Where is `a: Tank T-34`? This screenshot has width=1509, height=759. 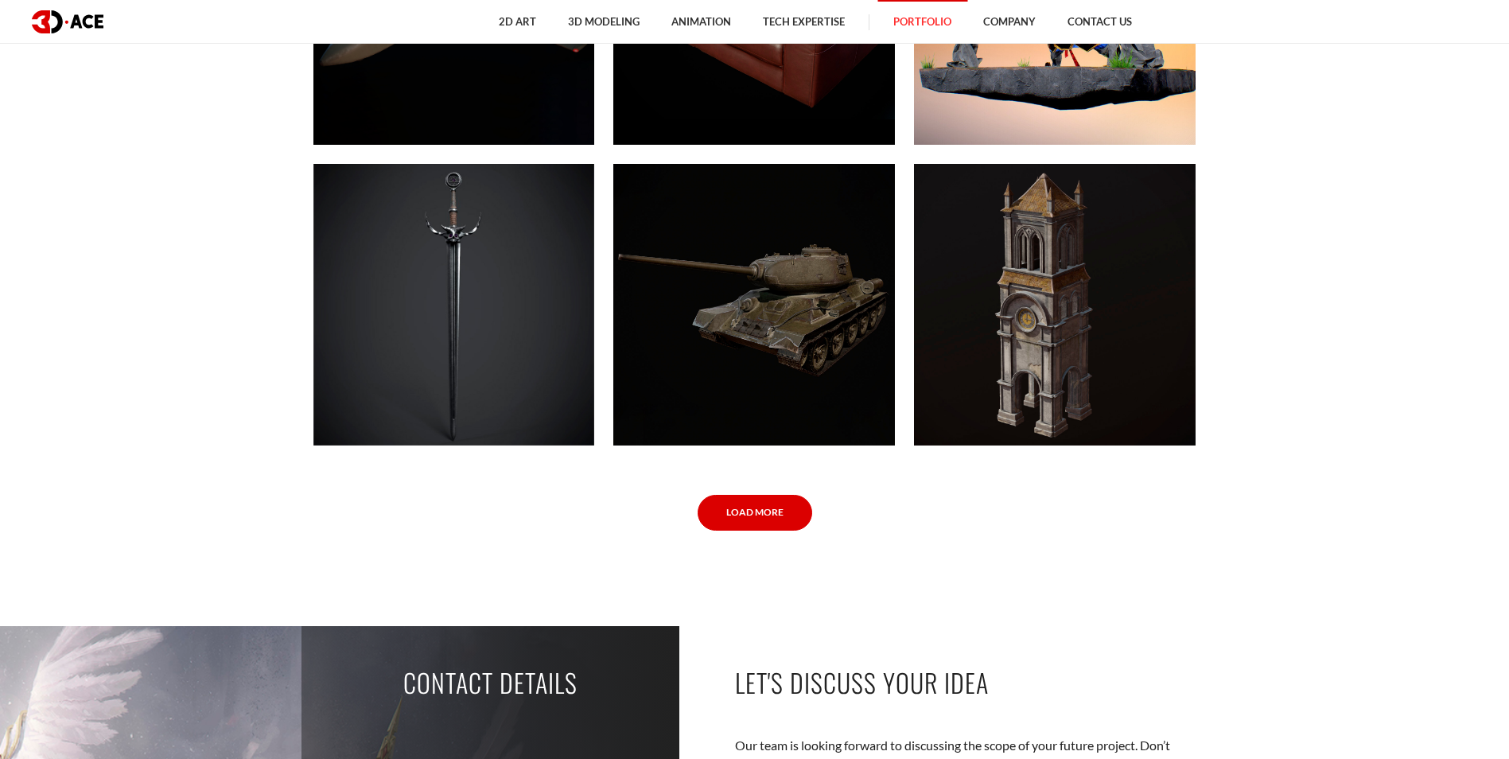 a: Tank T-34 is located at coordinates (754, 305).